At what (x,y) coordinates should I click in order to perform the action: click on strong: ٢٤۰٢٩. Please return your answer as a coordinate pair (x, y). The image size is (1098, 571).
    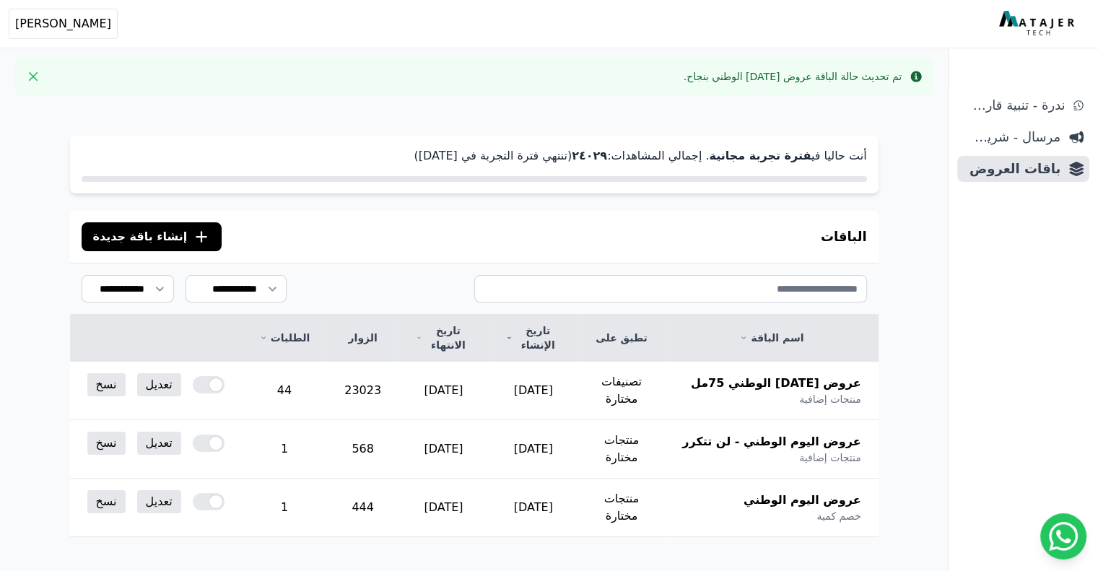
    Looking at the image, I should click on (589, 155).